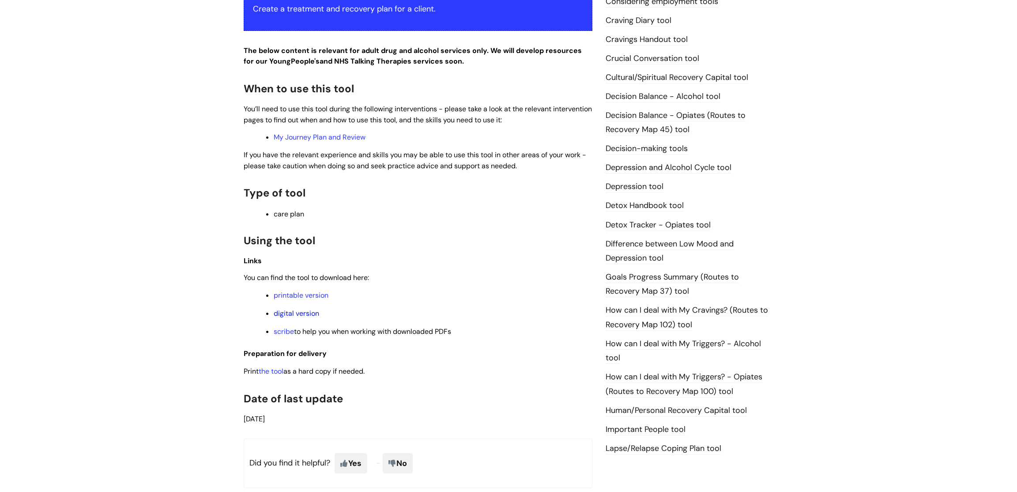 The height and width of the screenshot is (492, 1017). Describe the element at coordinates (413, 56) in the screenshot. I see `strong: The below content is relevant for adult drug and alcohol services only. We will develop resources...` at that location.